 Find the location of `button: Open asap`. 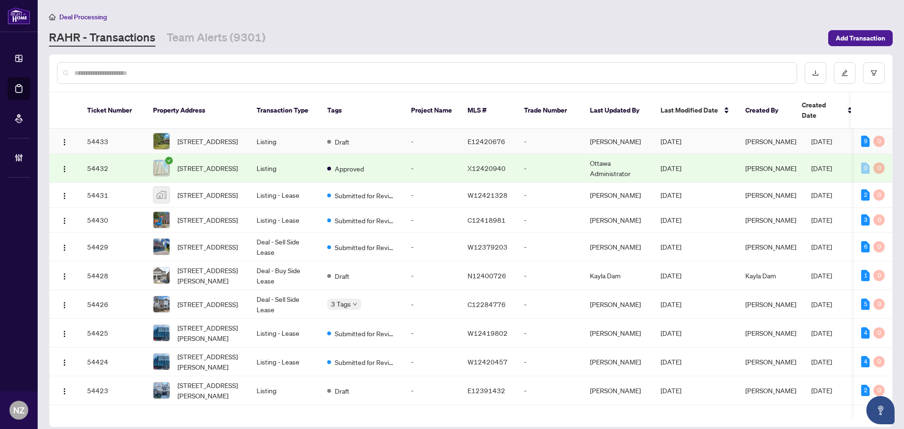

button: Open asap is located at coordinates (881, 410).